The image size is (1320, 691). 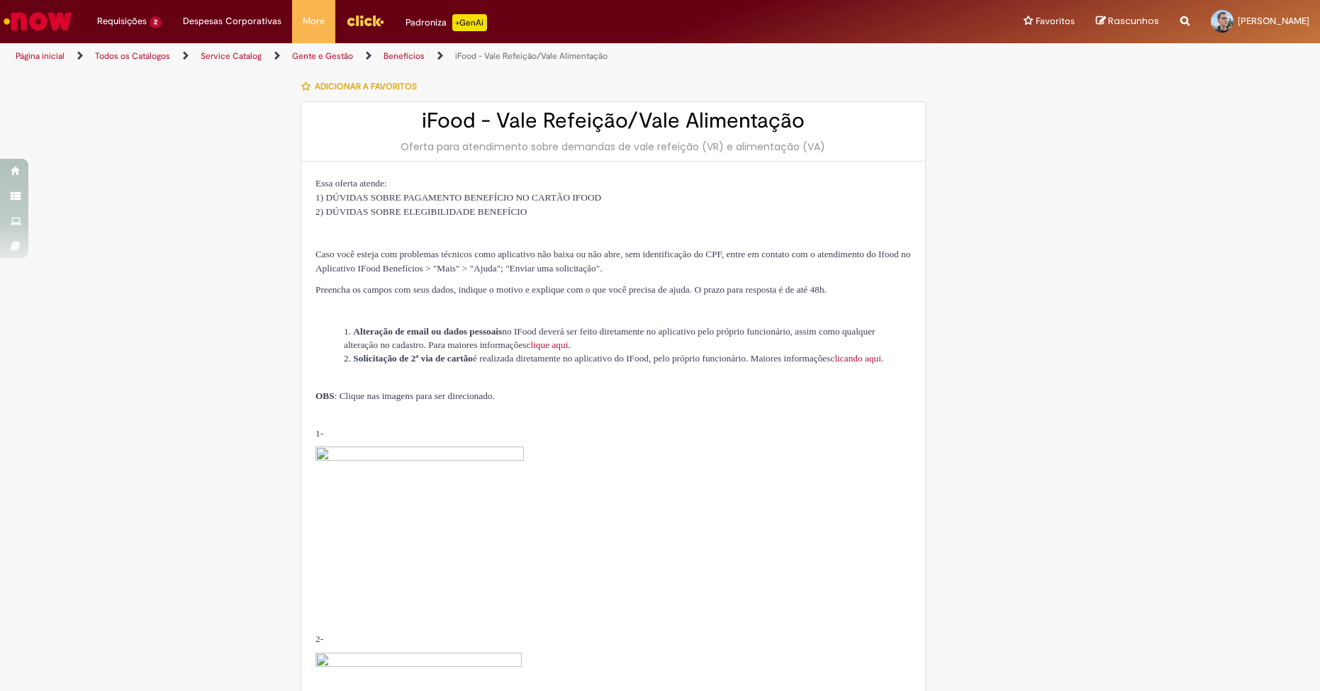 What do you see at coordinates (469, 23) in the screenshot?
I see `p: +GenAi` at bounding box center [469, 23].